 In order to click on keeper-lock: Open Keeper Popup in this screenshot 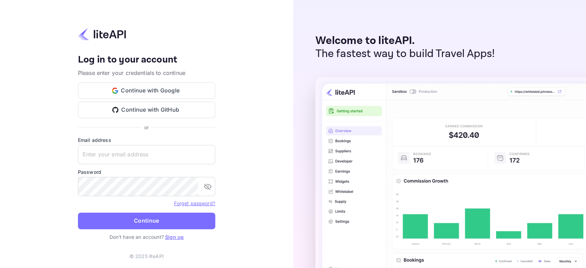, I will do `click(206, 155)`.